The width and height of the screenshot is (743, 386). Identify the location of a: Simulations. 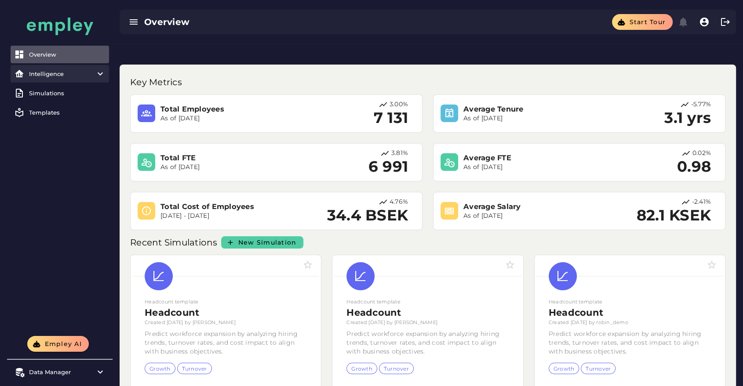
(60, 93).